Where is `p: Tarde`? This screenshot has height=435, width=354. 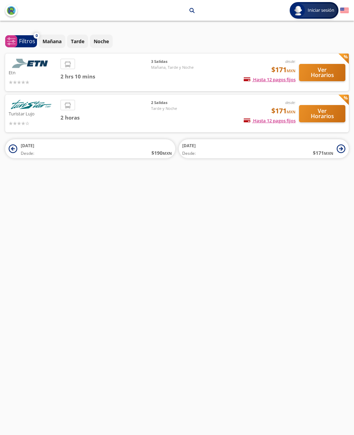
p: Tarde is located at coordinates (77, 41).